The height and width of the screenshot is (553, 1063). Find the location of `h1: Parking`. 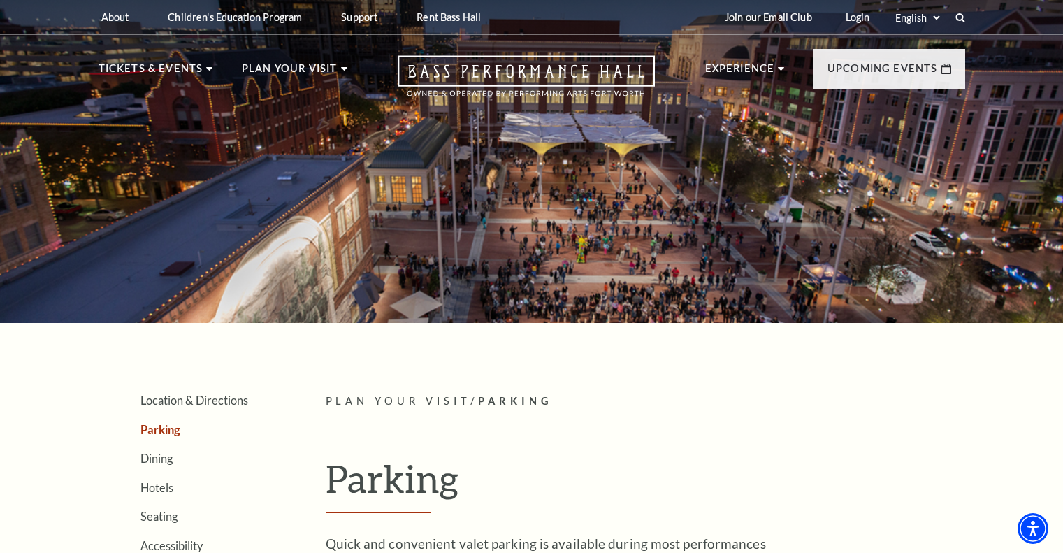

h1: Parking is located at coordinates (645, 485).